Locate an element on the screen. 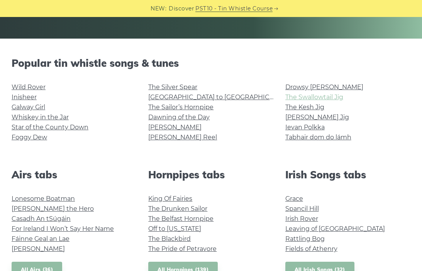 This screenshot has height=271, width=422. a: Ievan Polkka is located at coordinates (305, 127).